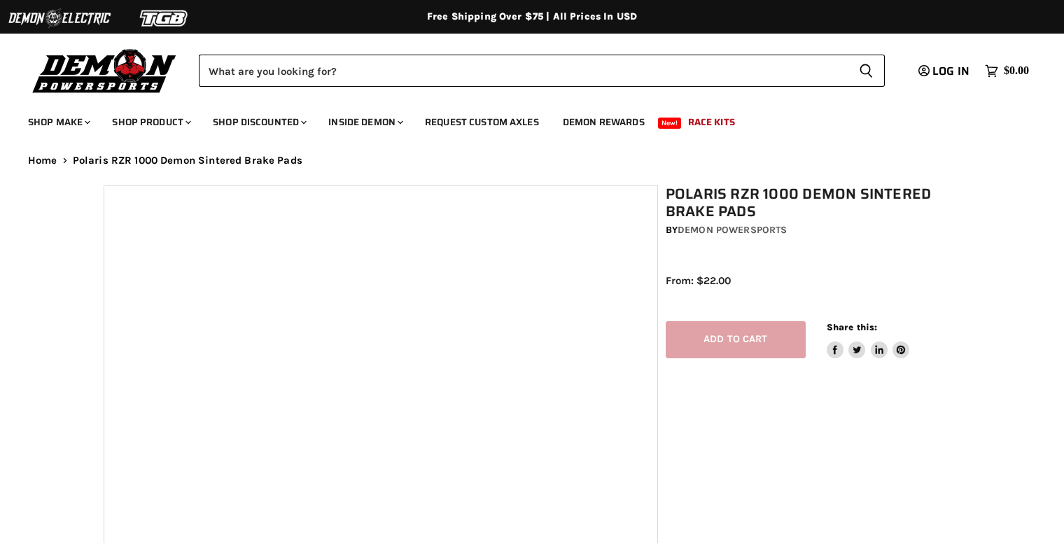 The image size is (1064, 543). Describe the element at coordinates (817, 230) in the screenshot. I see `div: by` at that location.